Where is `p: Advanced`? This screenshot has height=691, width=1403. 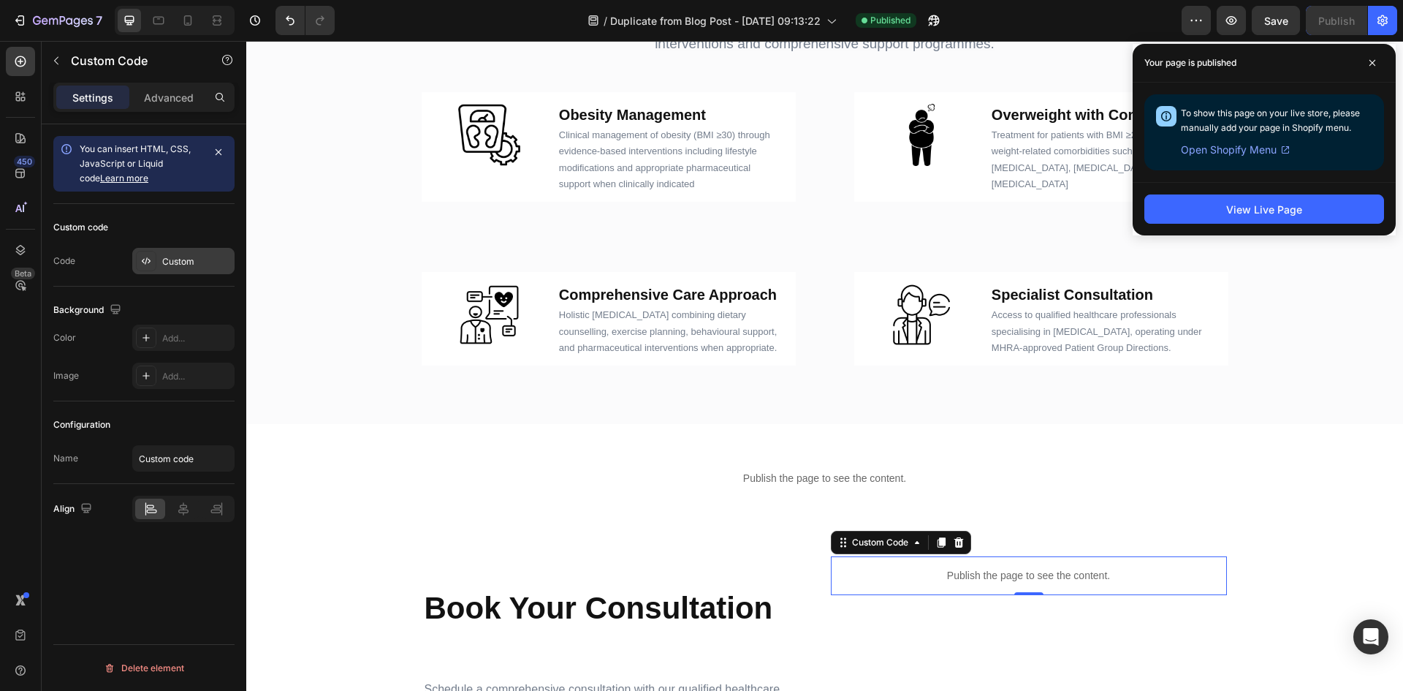
p: Advanced is located at coordinates (169, 97).